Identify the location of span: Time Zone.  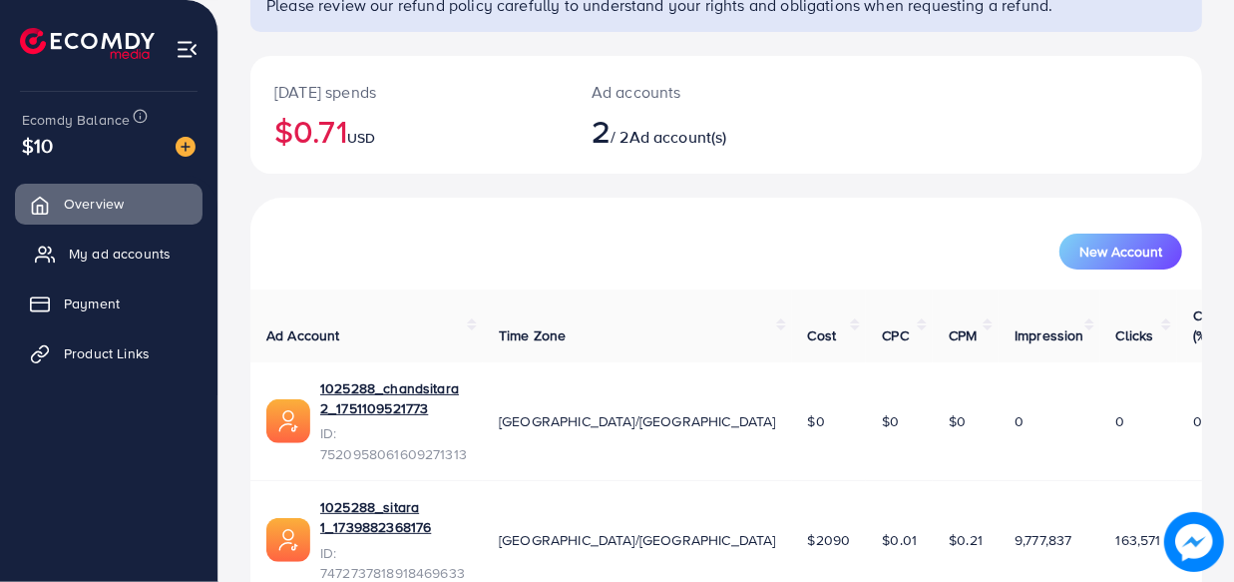
(532, 335).